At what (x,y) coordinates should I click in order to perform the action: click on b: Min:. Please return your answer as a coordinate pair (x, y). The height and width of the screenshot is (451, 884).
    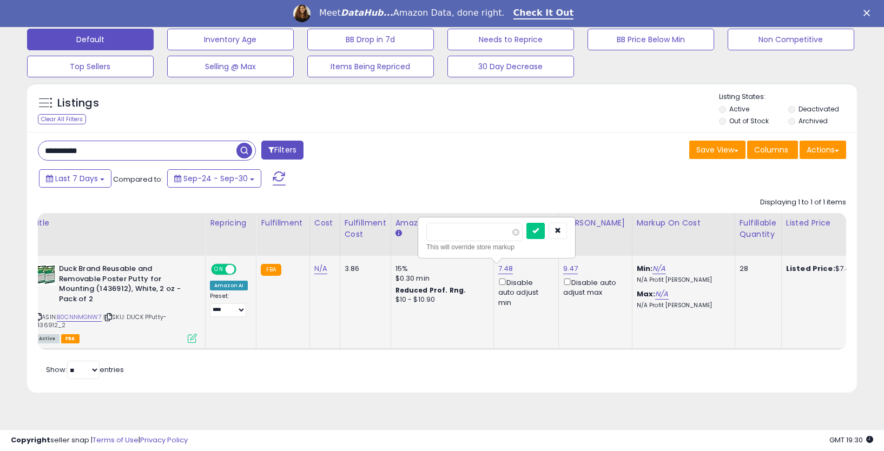
    Looking at the image, I should click on (645, 268).